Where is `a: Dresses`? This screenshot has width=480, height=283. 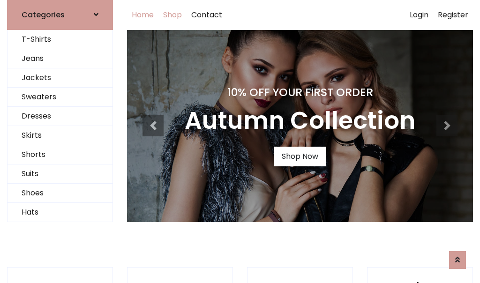
a: Dresses is located at coordinates (60, 116).